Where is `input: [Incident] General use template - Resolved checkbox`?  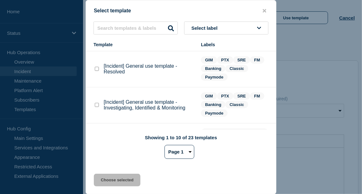 input: [Incident] General use template - Resolved checkbox is located at coordinates (97, 69).